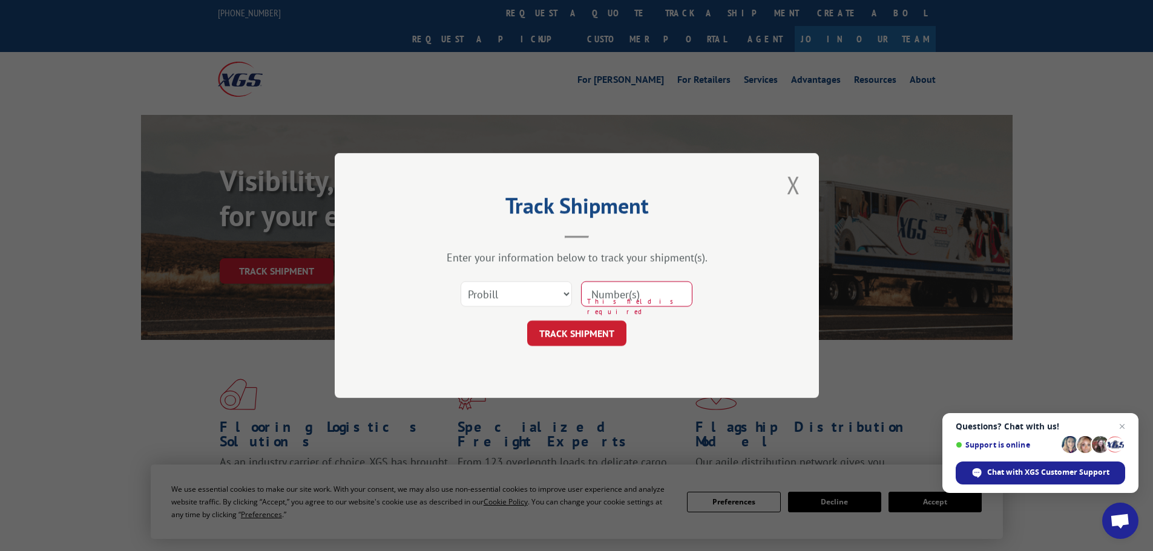 Image resolution: width=1153 pixels, height=551 pixels. Describe the element at coordinates (1120, 521) in the screenshot. I see `a: Open chat` at that location.